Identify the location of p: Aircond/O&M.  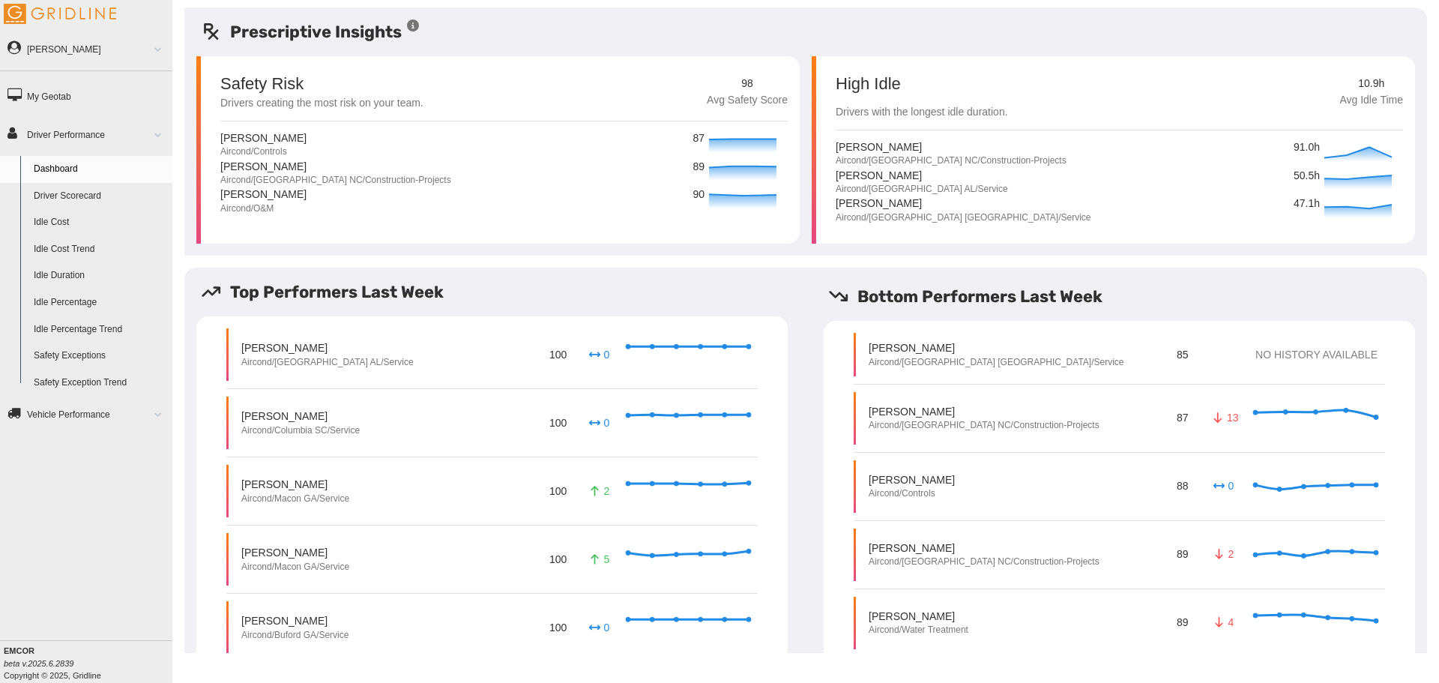
(263, 208).